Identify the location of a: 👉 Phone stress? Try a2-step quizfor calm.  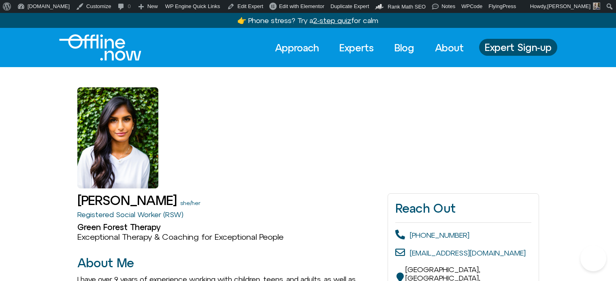
(308, 20).